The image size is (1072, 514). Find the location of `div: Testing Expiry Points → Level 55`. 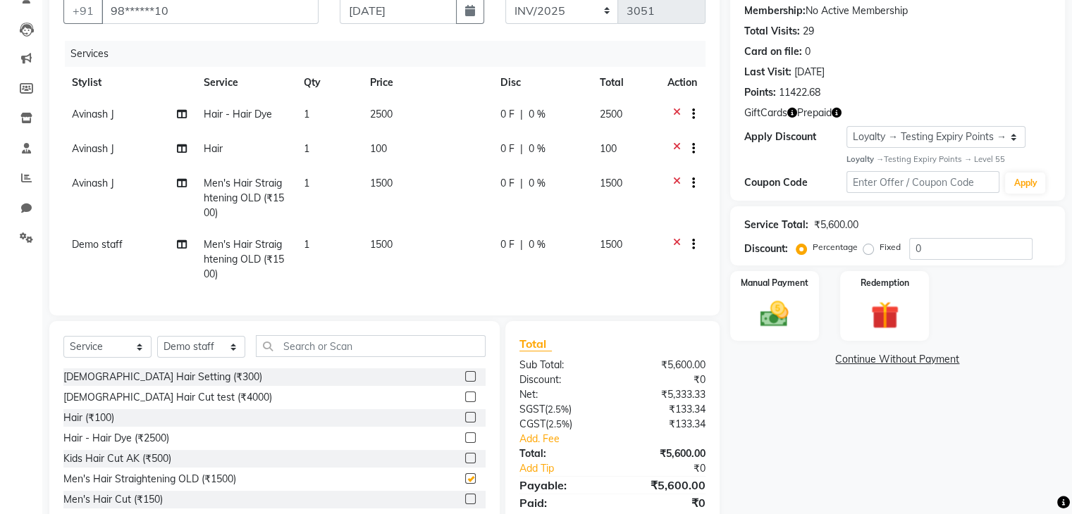

div: Testing Expiry Points → Level 55 is located at coordinates (949, 159).